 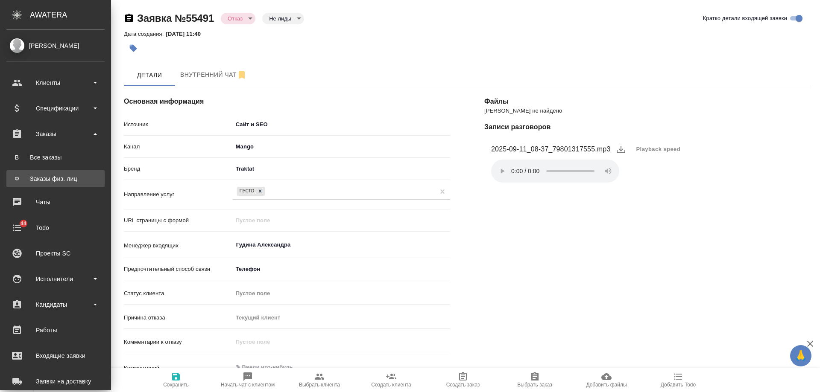 What do you see at coordinates (606, 380) in the screenshot?
I see `button: Добавить файлы` at bounding box center [606, 380].